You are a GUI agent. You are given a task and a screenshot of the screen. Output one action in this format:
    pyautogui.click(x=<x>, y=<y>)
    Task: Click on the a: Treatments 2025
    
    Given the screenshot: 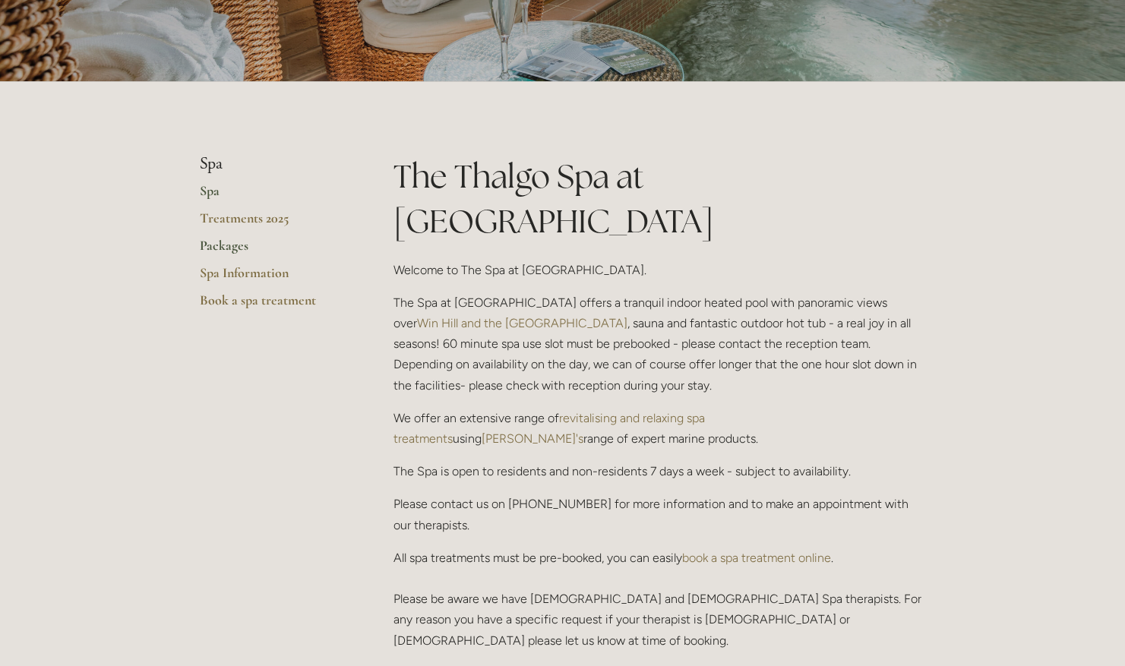 What is the action you would take?
    pyautogui.click(x=272, y=223)
    